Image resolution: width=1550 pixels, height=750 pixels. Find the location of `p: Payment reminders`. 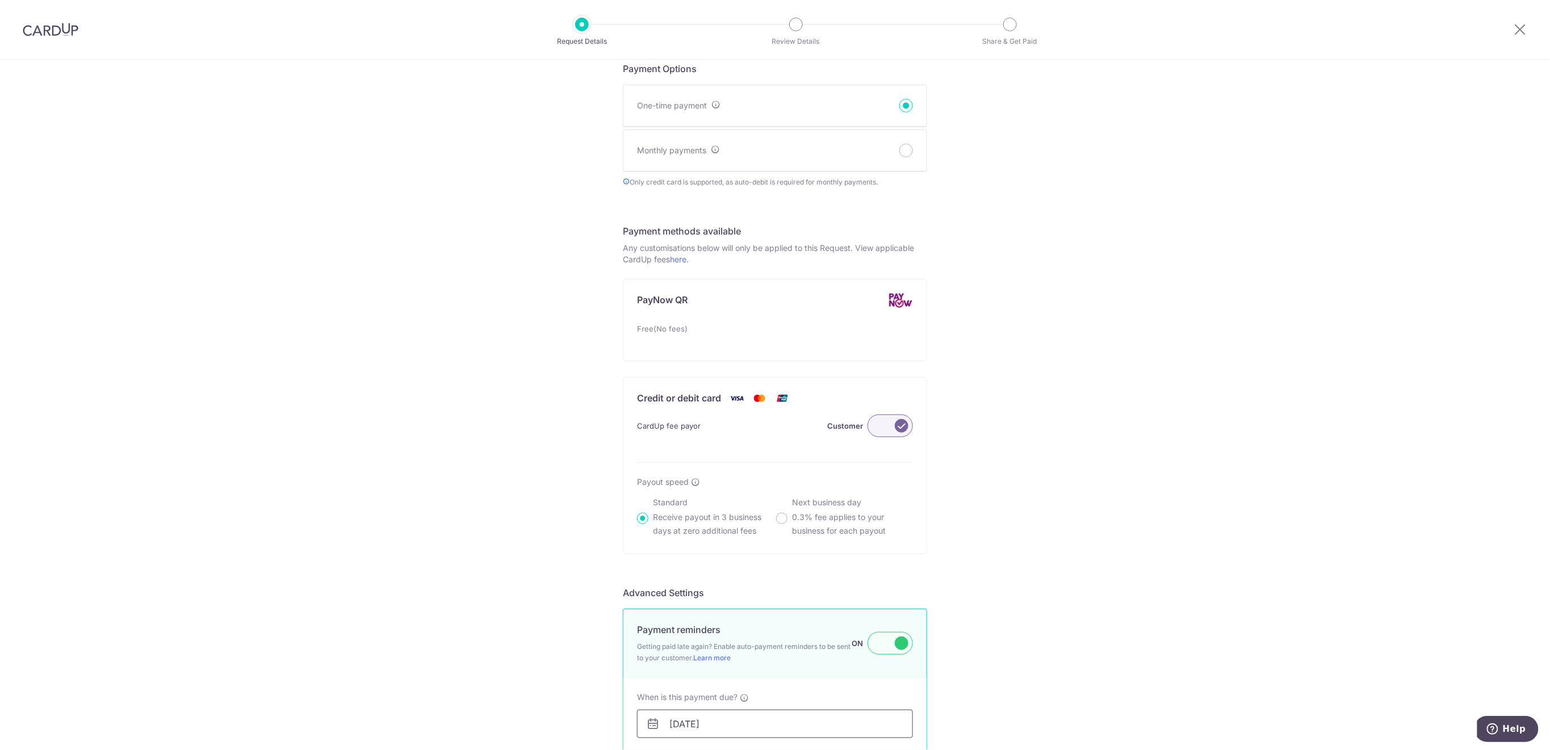

p: Payment reminders is located at coordinates (678, 630).